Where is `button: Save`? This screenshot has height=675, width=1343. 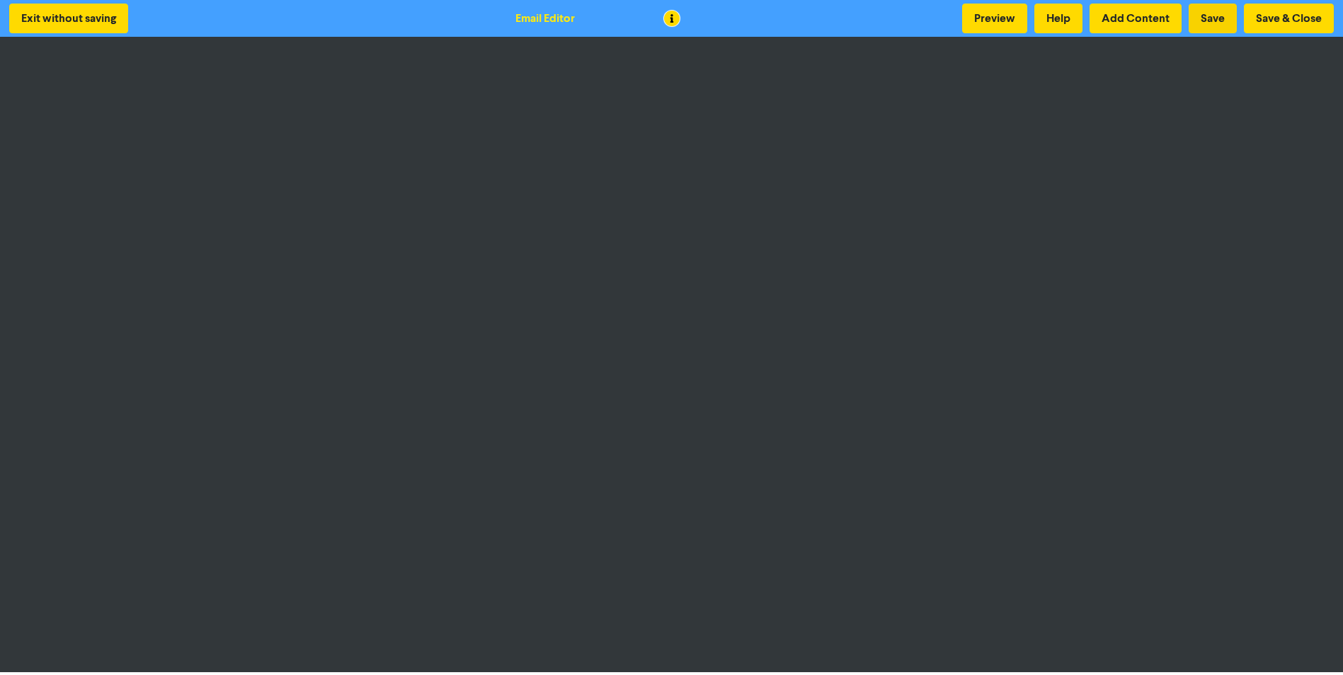
button: Save is located at coordinates (1213, 18).